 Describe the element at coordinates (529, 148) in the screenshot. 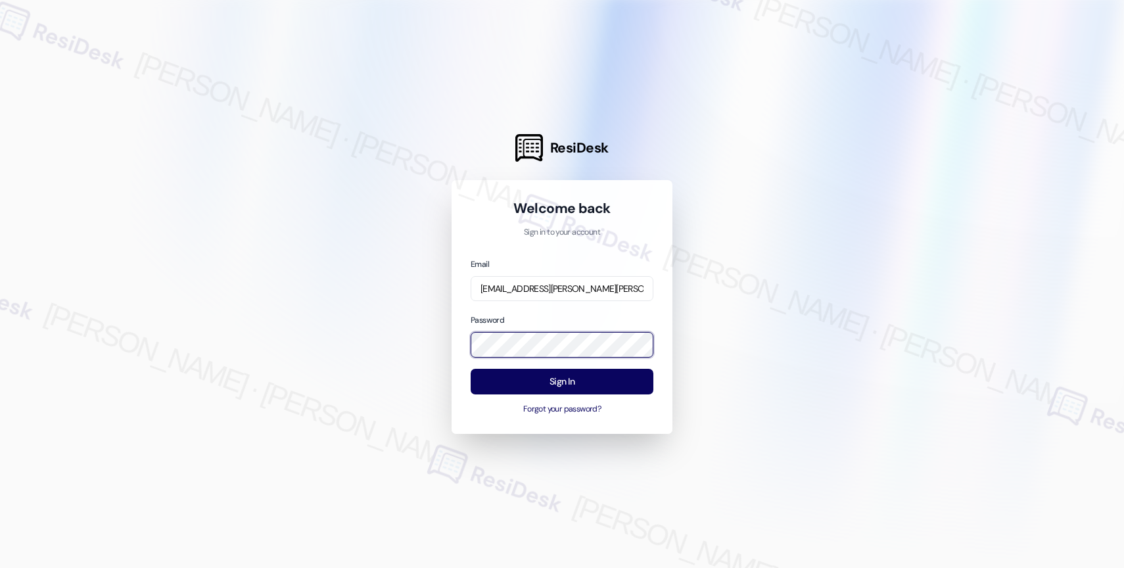

I see `img: ResiDesk Logo` at that location.